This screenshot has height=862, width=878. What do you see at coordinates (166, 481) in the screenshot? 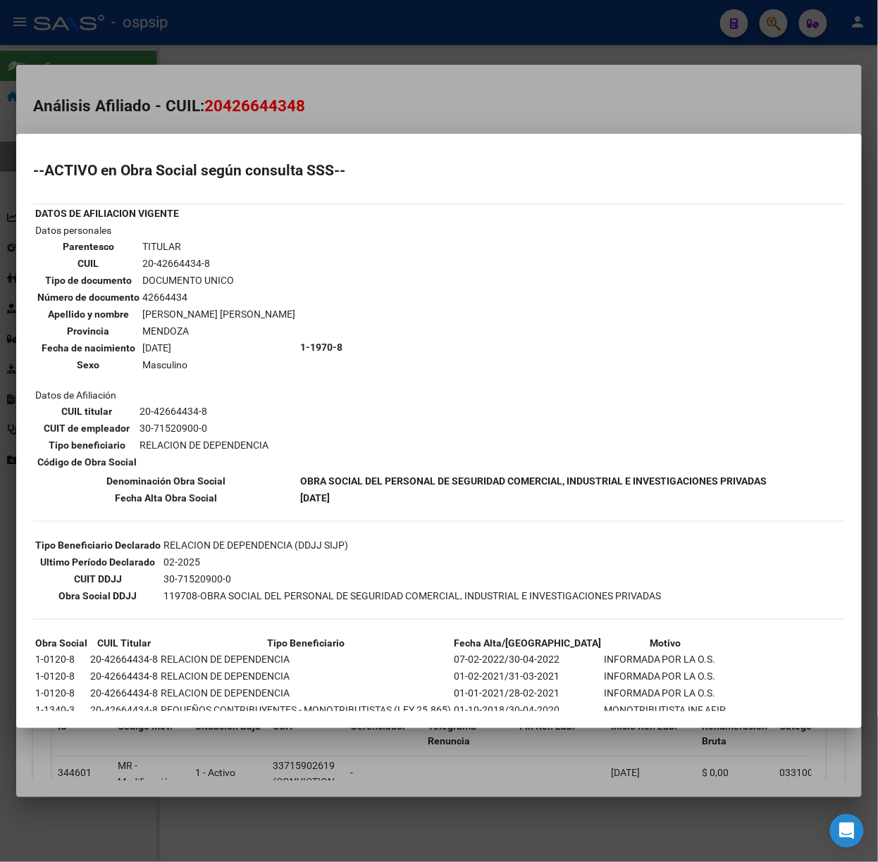
I see `th: Denominación Obra Social` at bounding box center [166, 481].